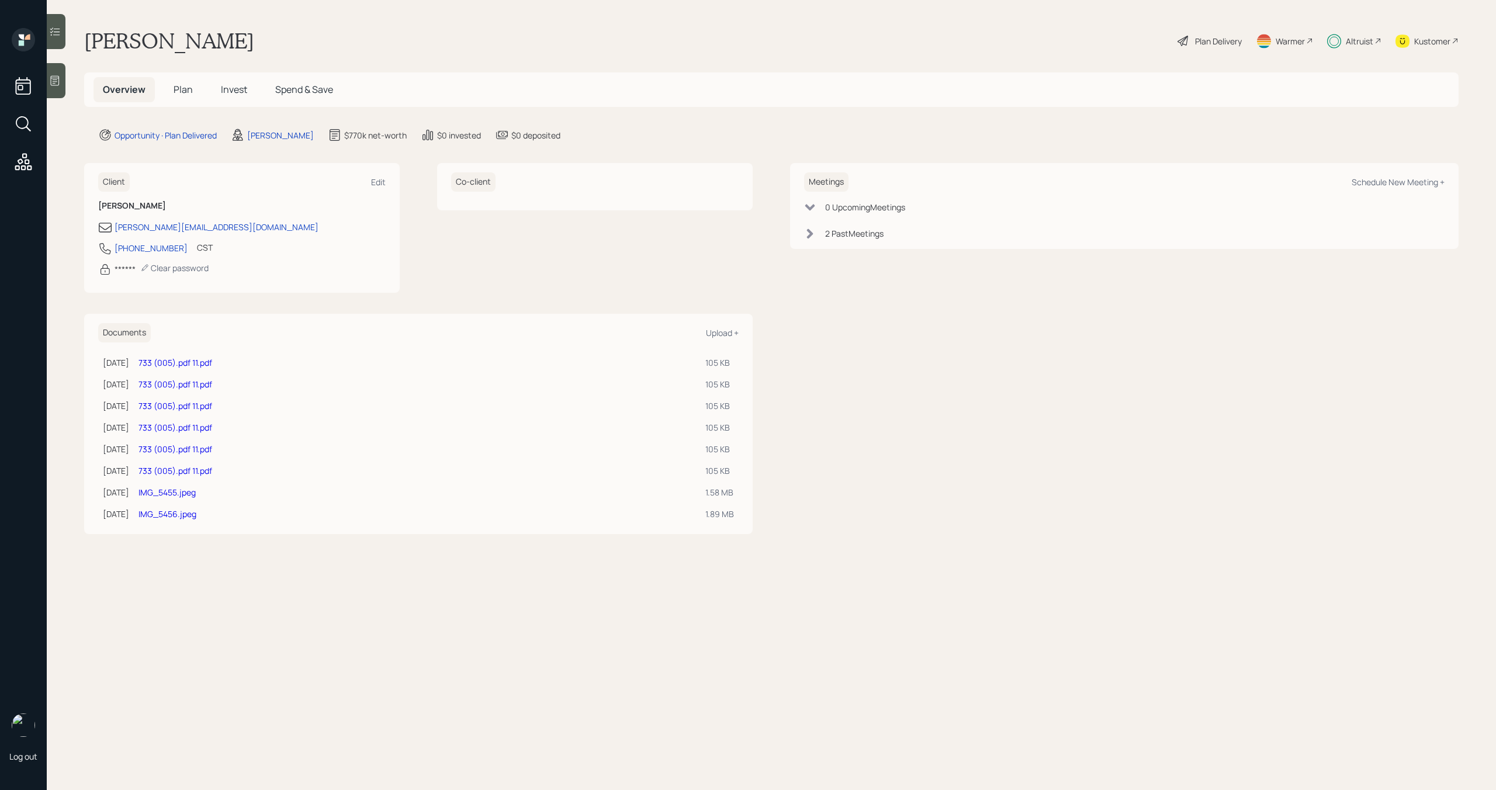 The image size is (1496, 790). Describe the element at coordinates (23, 756) in the screenshot. I see `div: Log out` at that location.